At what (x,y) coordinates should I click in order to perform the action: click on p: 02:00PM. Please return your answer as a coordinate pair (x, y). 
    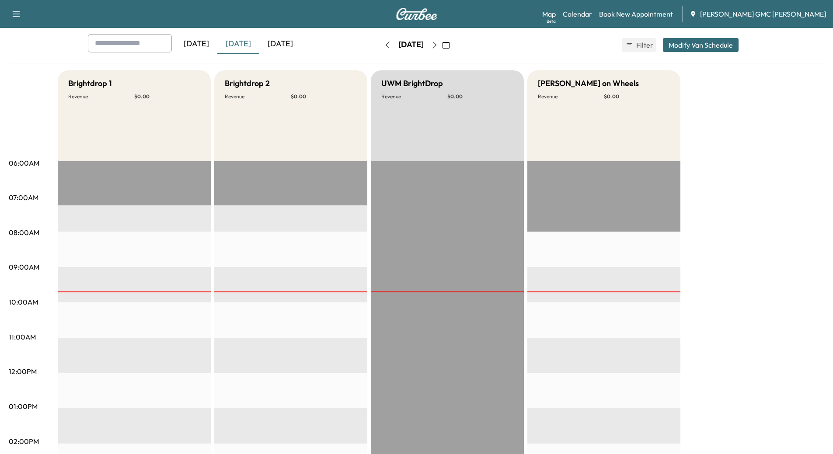
    Looking at the image, I should click on (24, 442).